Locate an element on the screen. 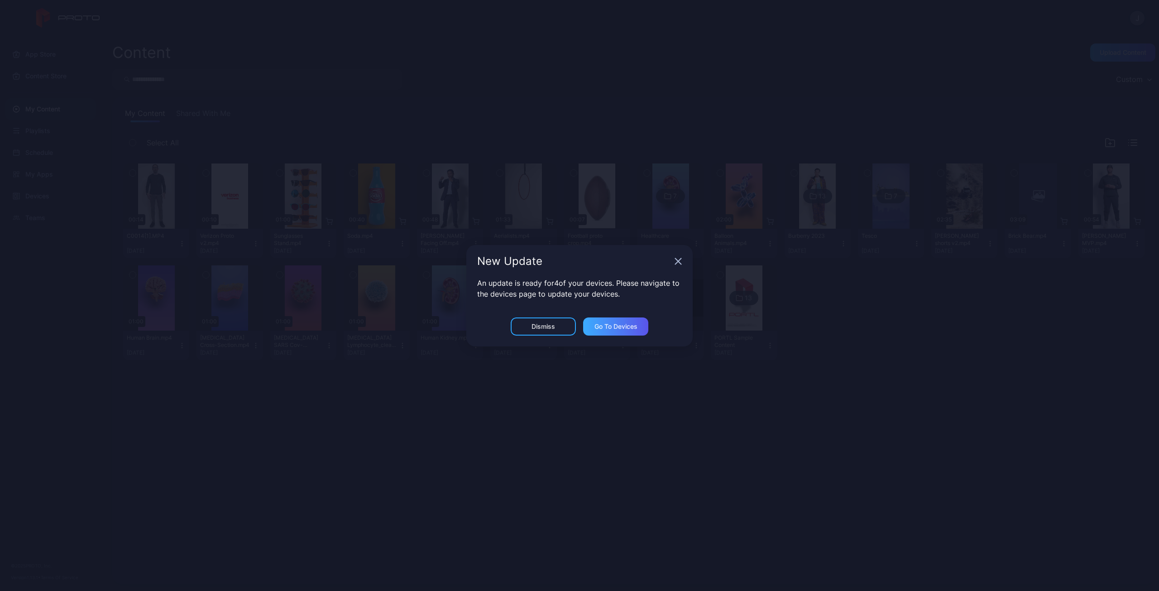 Image resolution: width=1159 pixels, height=591 pixels. button: Go to devices is located at coordinates (616, 326).